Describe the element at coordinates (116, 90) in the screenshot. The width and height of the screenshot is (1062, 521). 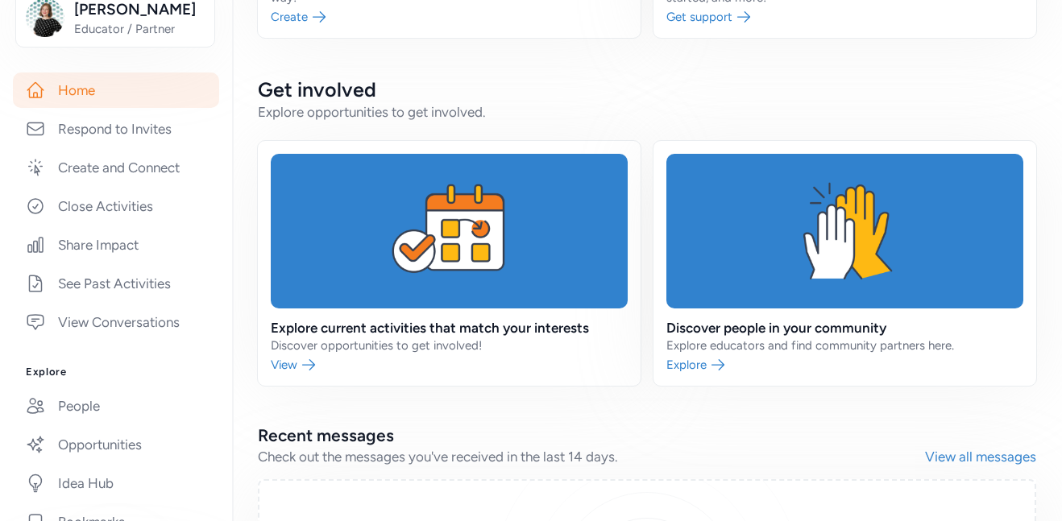
I see `a: Home` at that location.